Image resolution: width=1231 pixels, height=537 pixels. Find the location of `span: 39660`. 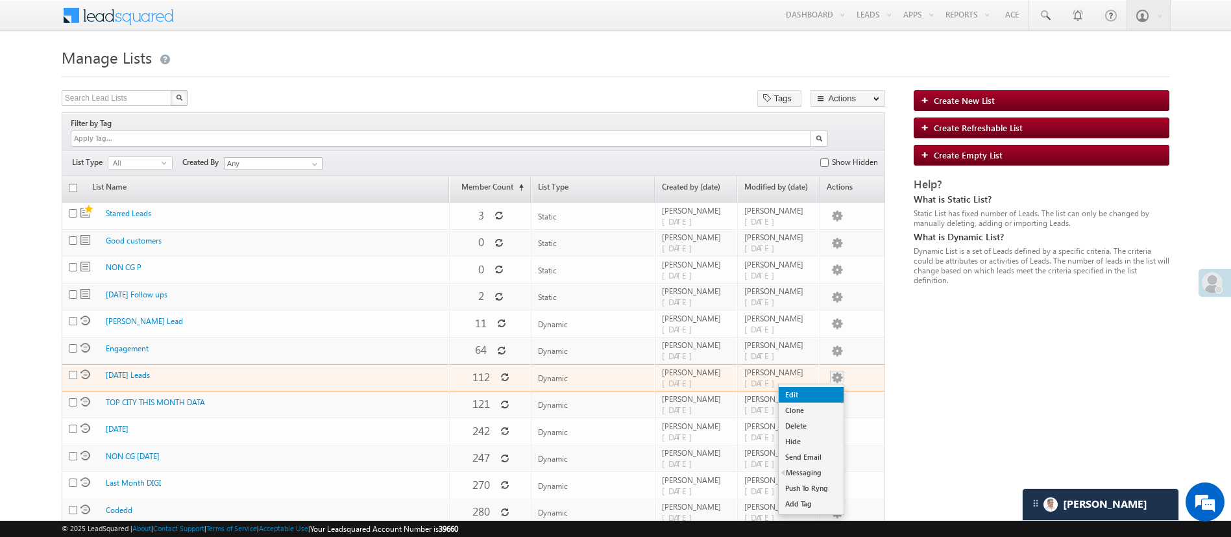

span: 39660 is located at coordinates (448, 528).